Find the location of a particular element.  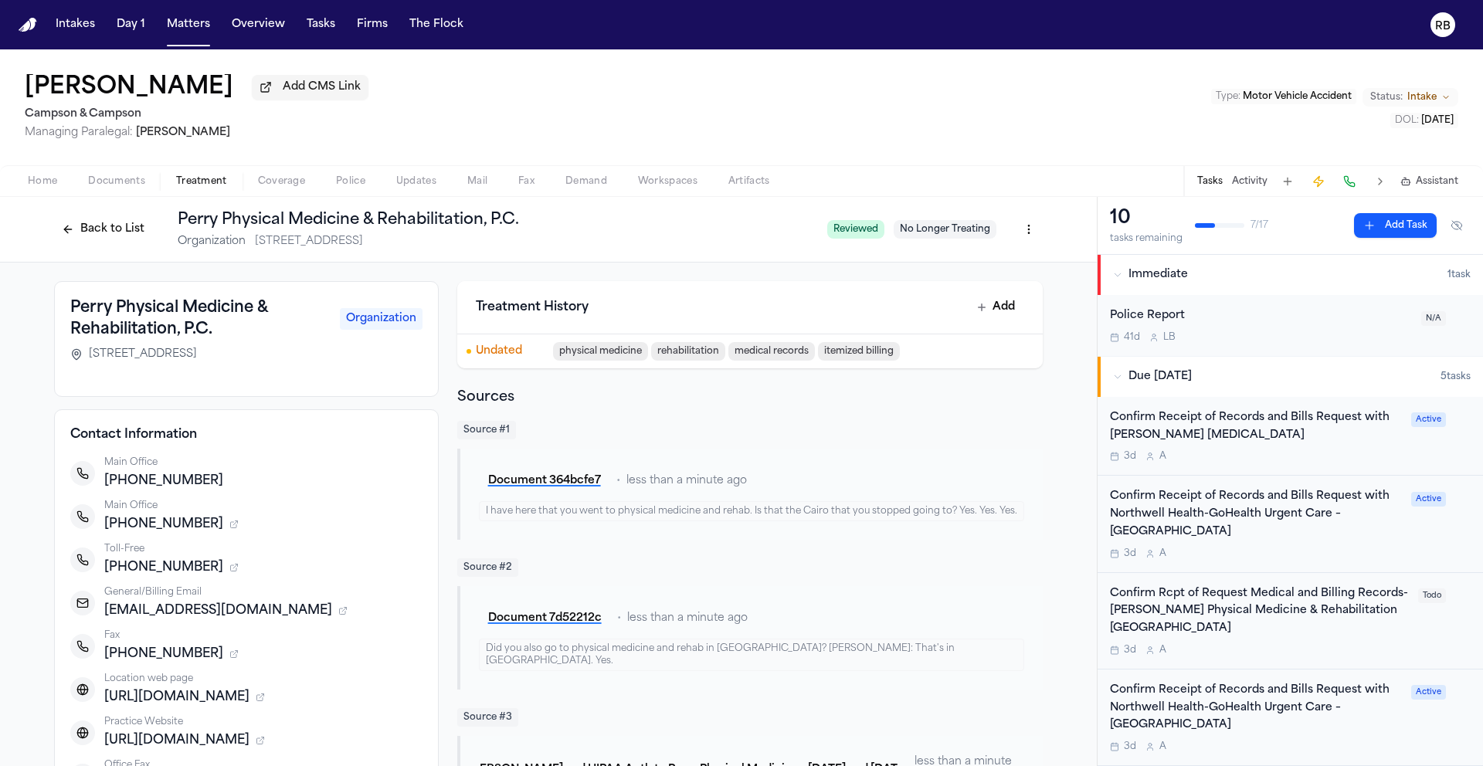

span: Intake is located at coordinates (1422, 97).